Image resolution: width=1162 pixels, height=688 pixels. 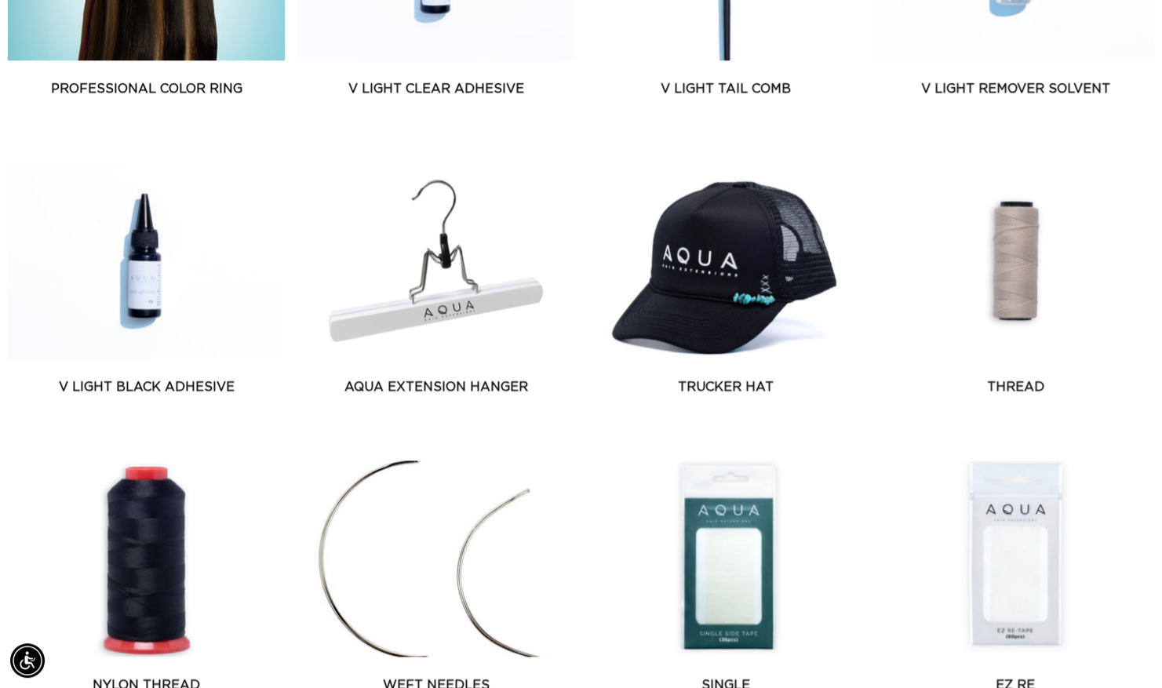 I want to click on a: AQUA Extension Hanger, so click(x=435, y=387).